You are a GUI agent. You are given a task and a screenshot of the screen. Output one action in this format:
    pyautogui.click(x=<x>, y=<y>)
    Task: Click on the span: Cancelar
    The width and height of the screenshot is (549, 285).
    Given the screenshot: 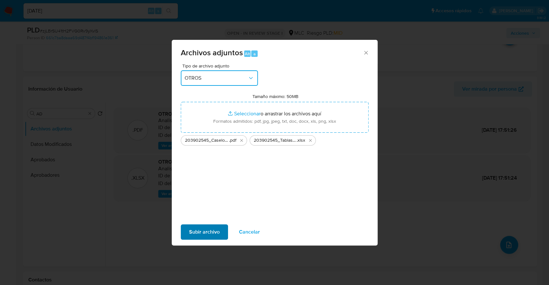 What is the action you would take?
    pyautogui.click(x=249, y=232)
    